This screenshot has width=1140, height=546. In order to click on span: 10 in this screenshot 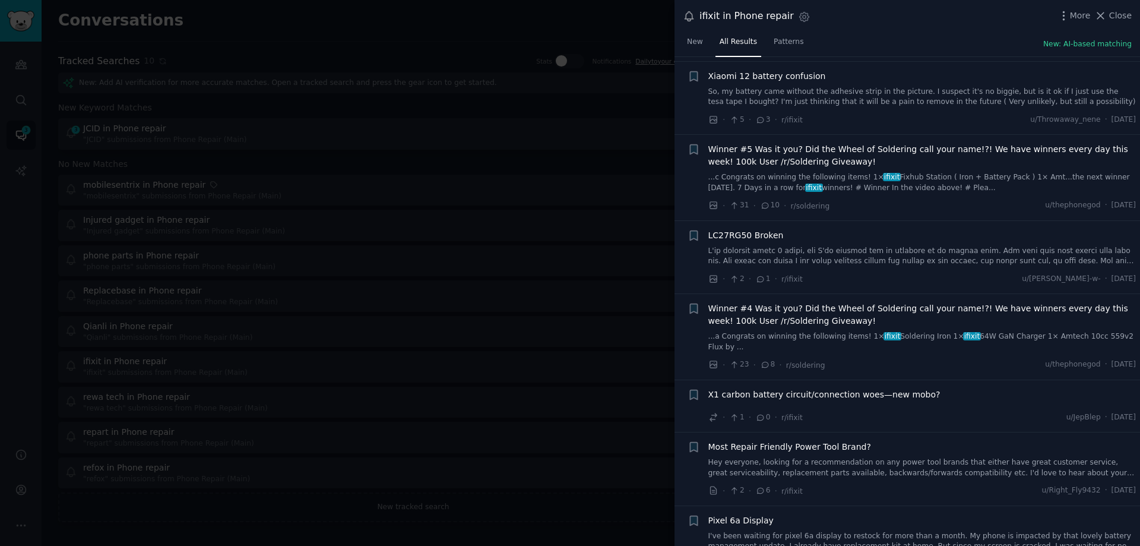, I will do `click(769, 205)`.